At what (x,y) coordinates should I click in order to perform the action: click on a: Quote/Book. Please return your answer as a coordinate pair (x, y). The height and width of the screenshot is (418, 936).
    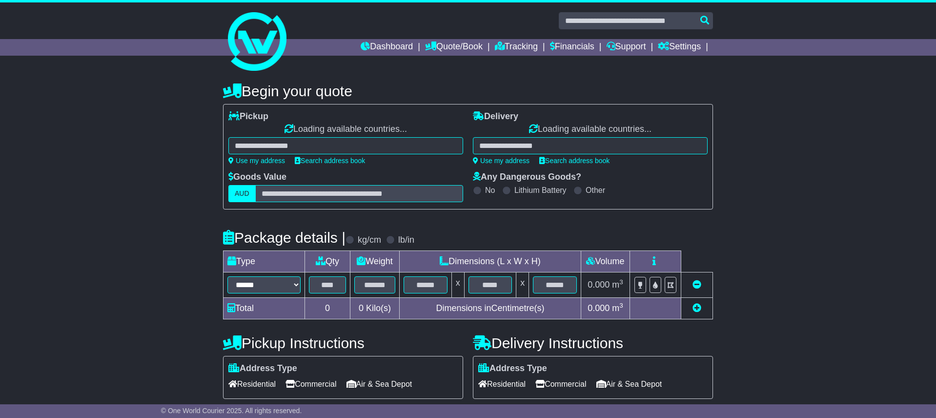
    Looking at the image, I should click on (454, 47).